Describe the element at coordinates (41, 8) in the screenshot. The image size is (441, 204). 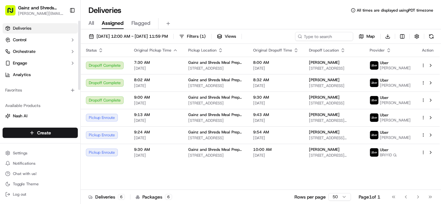
I see `button: Gainz and Shreds Meal Prep` at that location.